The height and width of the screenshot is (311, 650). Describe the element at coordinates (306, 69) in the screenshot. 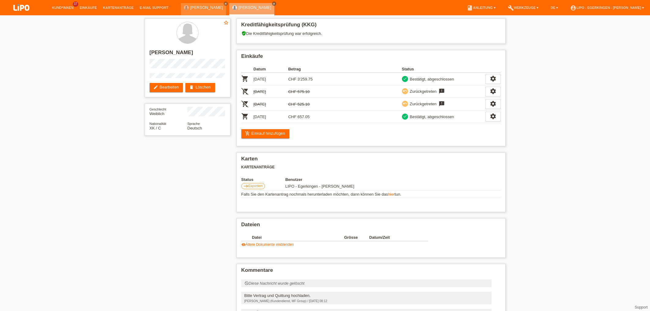

I see `th: Betrag` at that location.